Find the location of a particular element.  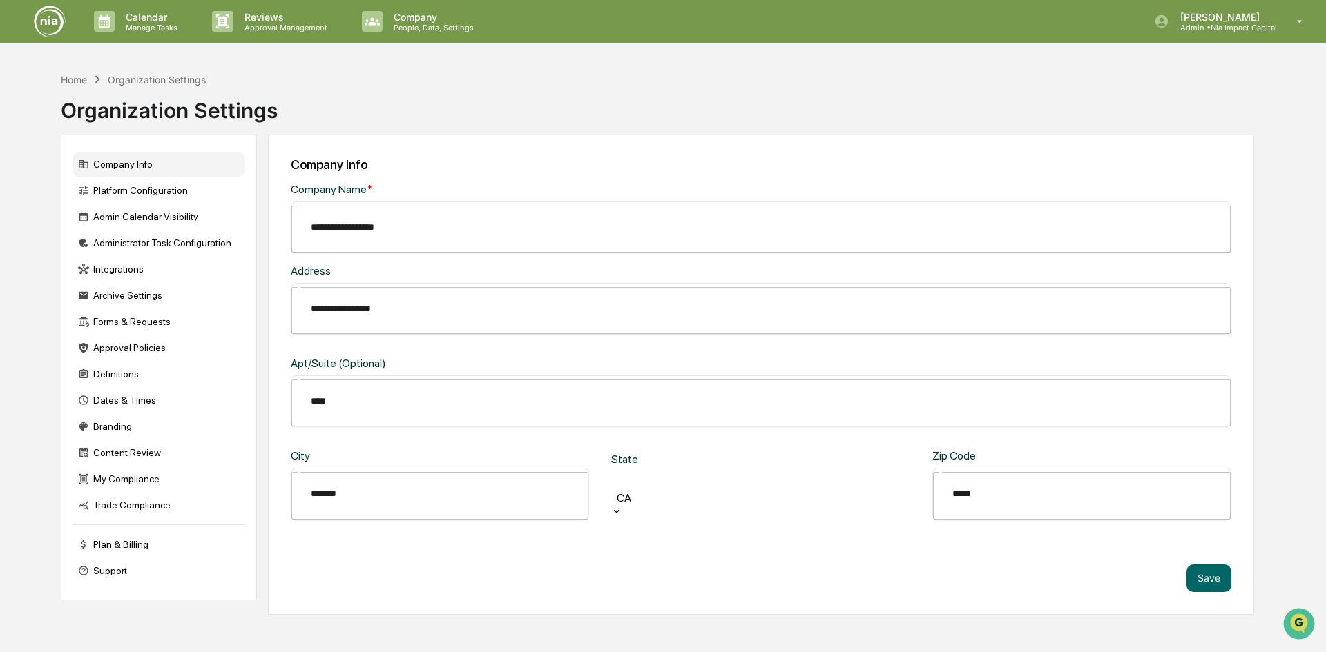

div: Trade Compliance is located at coordinates (159, 505).